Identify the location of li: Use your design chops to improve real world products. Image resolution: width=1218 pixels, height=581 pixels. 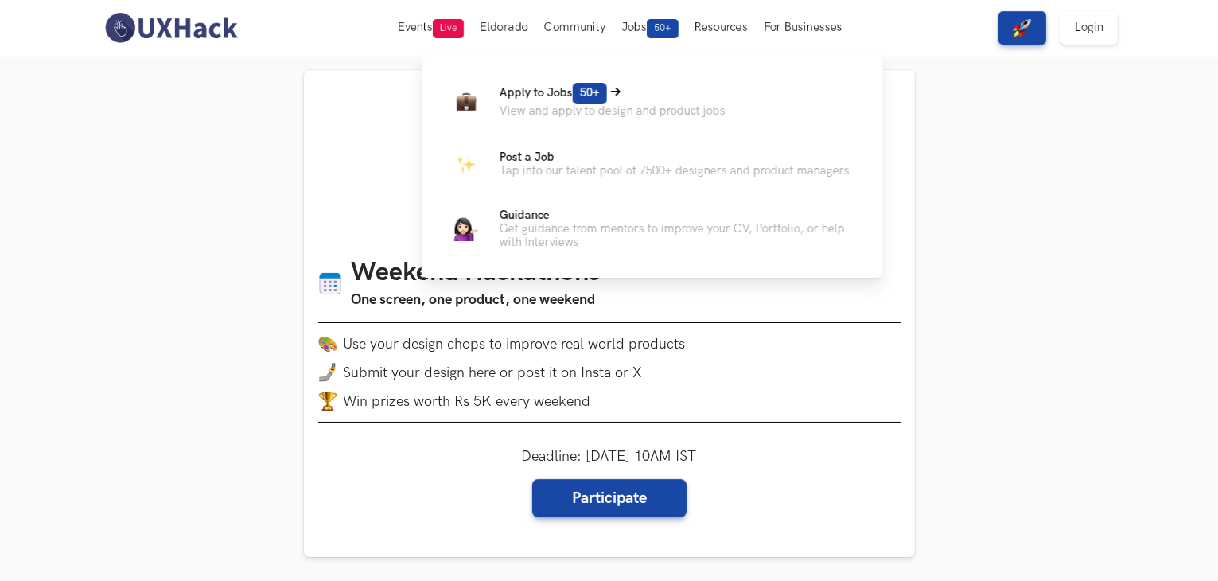
(609, 344).